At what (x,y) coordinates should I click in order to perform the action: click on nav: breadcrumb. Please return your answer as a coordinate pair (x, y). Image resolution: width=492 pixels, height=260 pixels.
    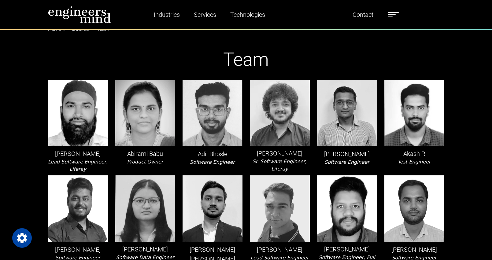
    Looking at the image, I should click on (246, 26).